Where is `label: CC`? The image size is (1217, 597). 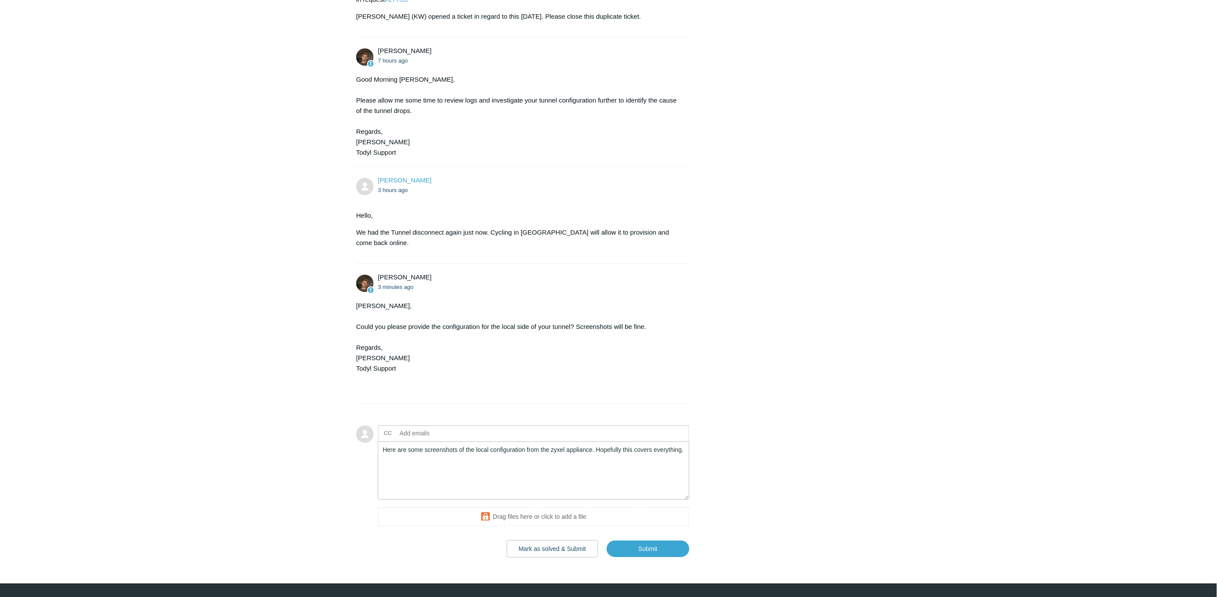 label: CC is located at coordinates (388, 433).